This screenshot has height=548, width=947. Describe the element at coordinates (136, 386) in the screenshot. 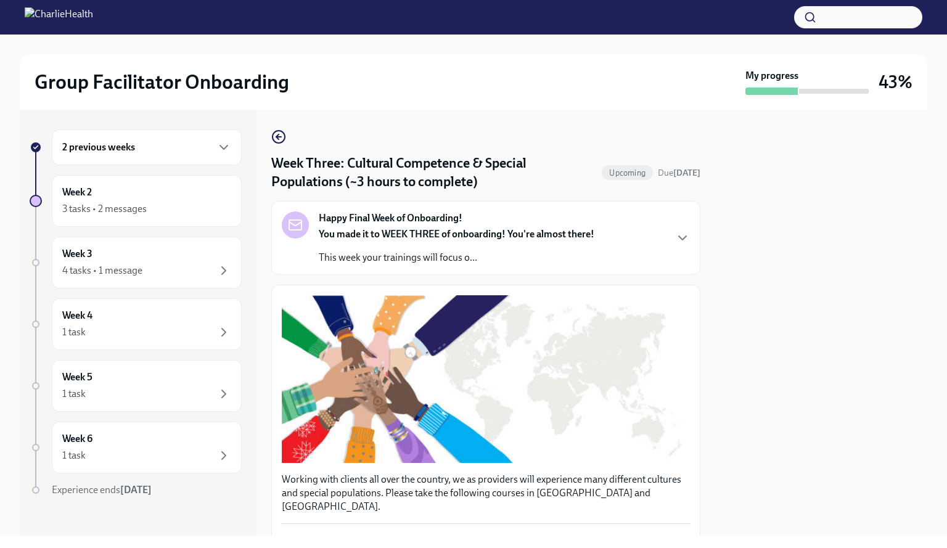

I see `a: Week 51 task` at that location.